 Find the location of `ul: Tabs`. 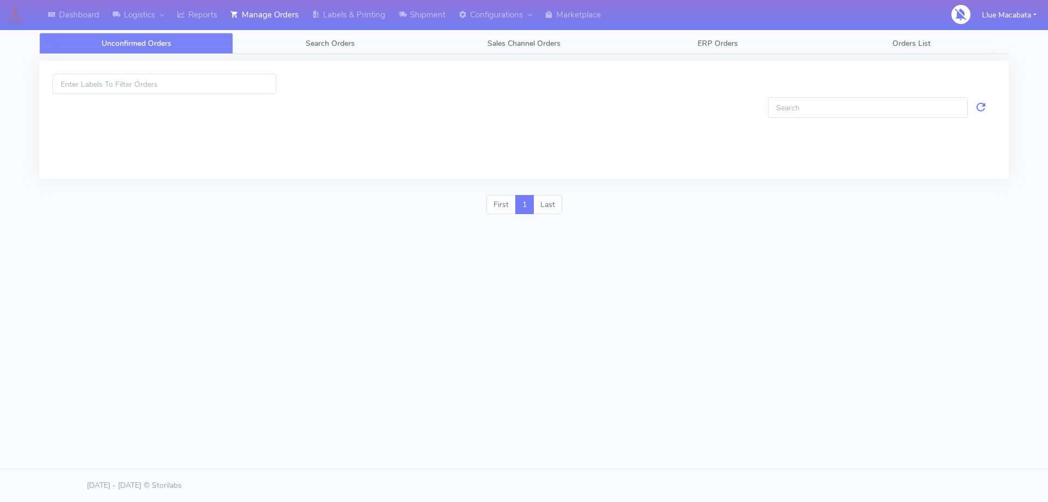

ul: Tabs is located at coordinates (524, 43).